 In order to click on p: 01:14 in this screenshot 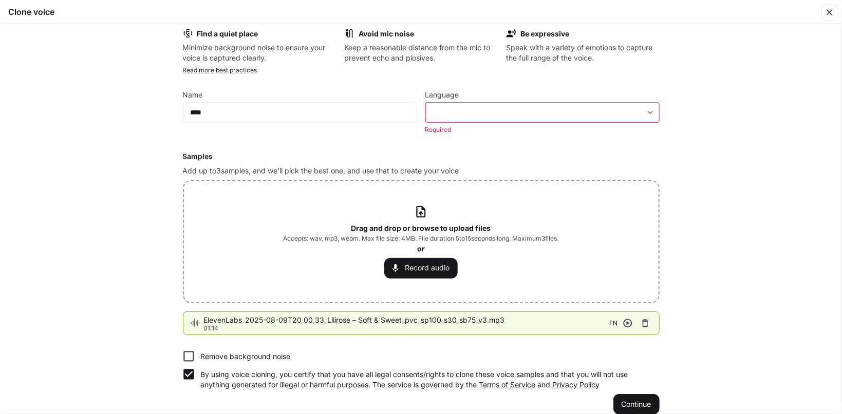, I will do `click(407, 329)`.